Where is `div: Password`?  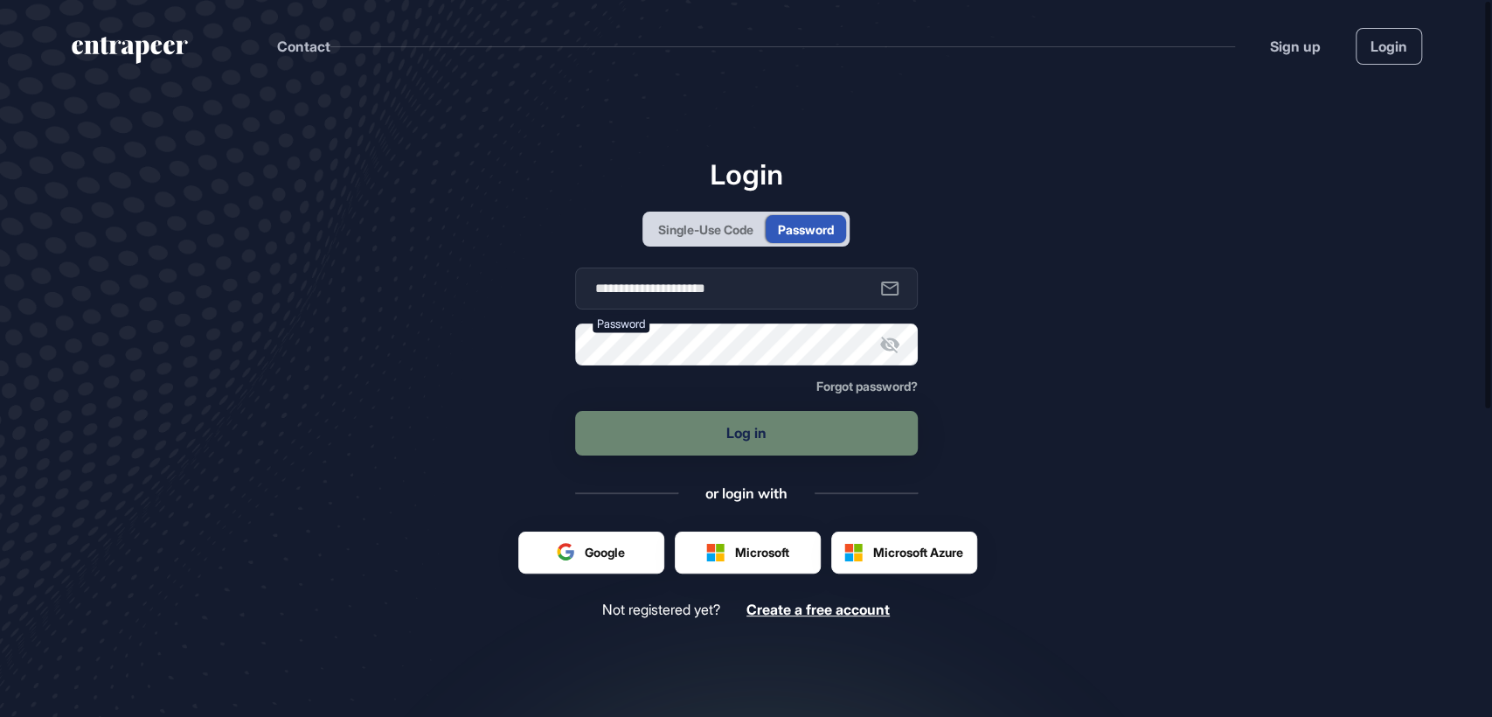 div: Password is located at coordinates (806, 229).